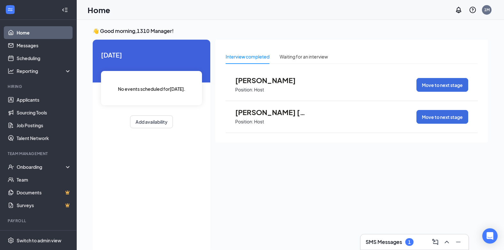 This screenshot has height=250, width=504. What do you see at coordinates (44, 205) in the screenshot?
I see `a: SurveysCrown` at bounding box center [44, 205].